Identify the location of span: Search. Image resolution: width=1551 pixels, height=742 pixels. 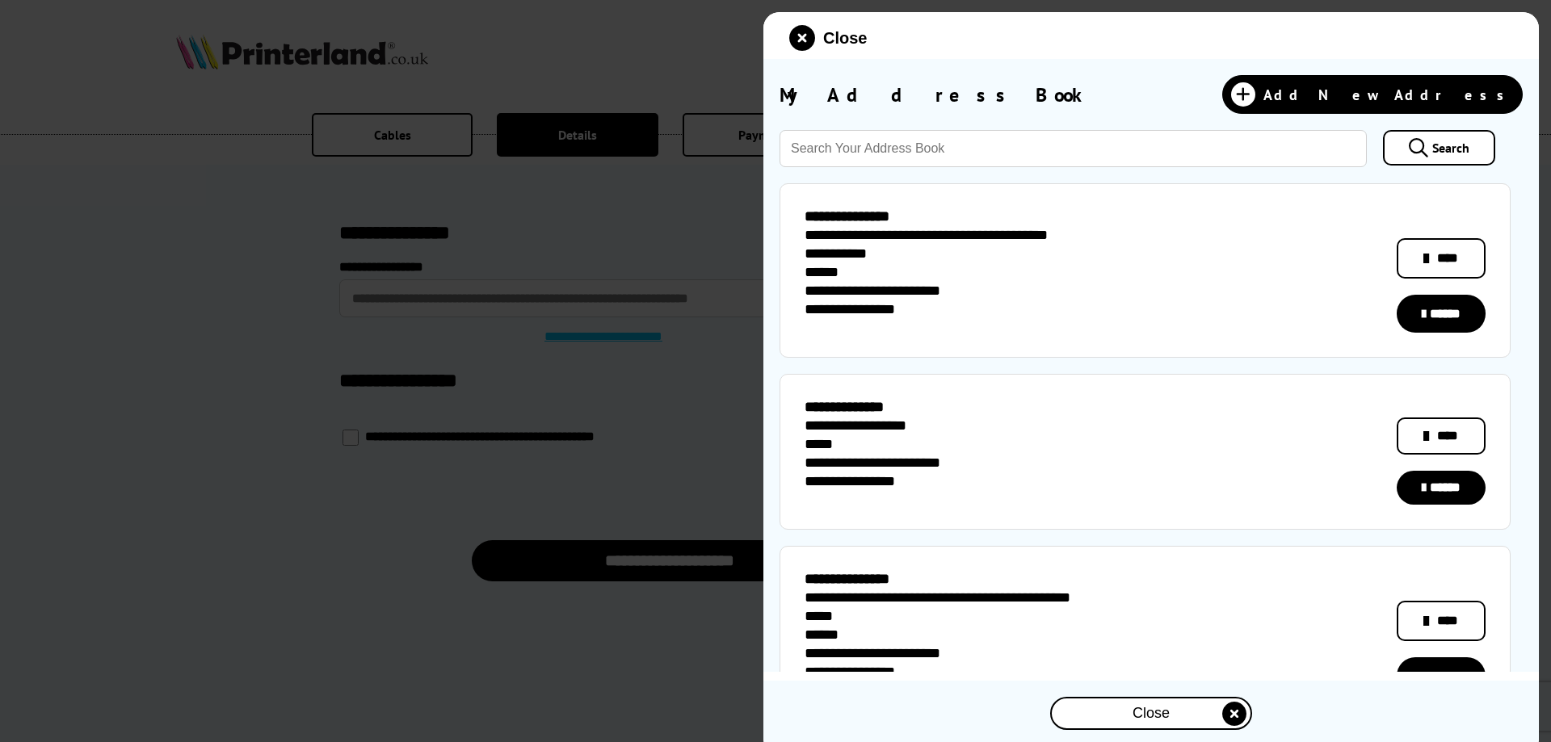
(1450, 148).